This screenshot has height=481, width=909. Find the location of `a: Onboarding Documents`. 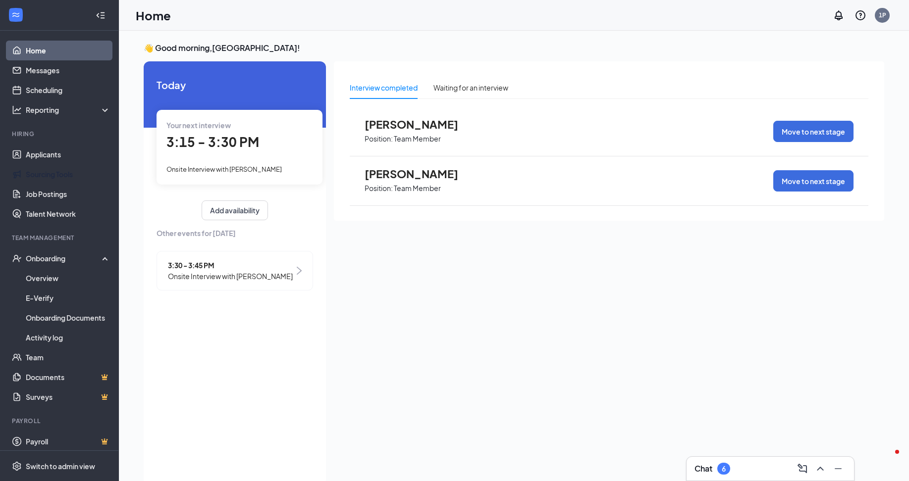

a: Onboarding Documents is located at coordinates (68, 318).